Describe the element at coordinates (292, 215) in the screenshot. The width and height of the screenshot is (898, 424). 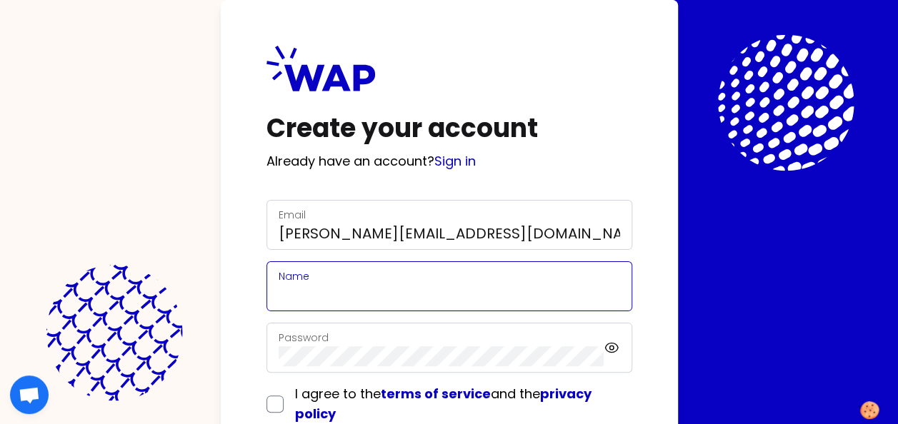
I see `label: Email` at that location.